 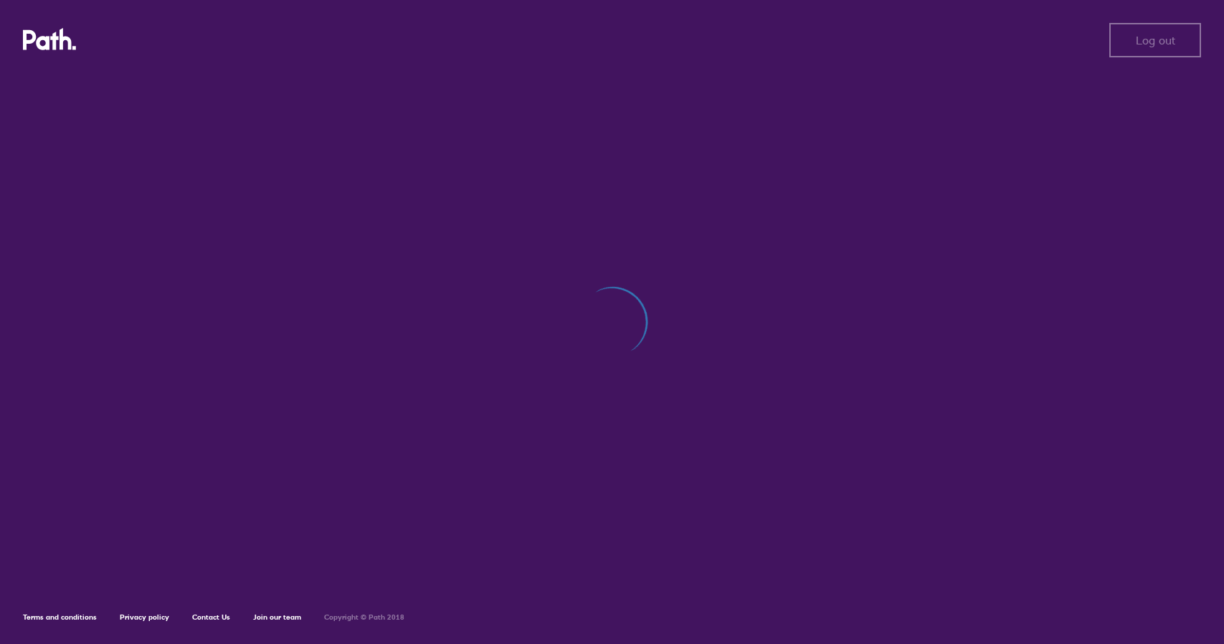 What do you see at coordinates (211, 617) in the screenshot?
I see `a: Contact Us` at bounding box center [211, 617].